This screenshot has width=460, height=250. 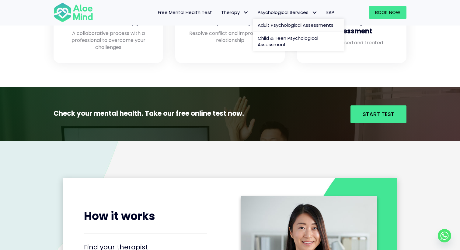 What do you see at coordinates (235, 12) in the screenshot?
I see `span: Therapy` at bounding box center [235, 12].